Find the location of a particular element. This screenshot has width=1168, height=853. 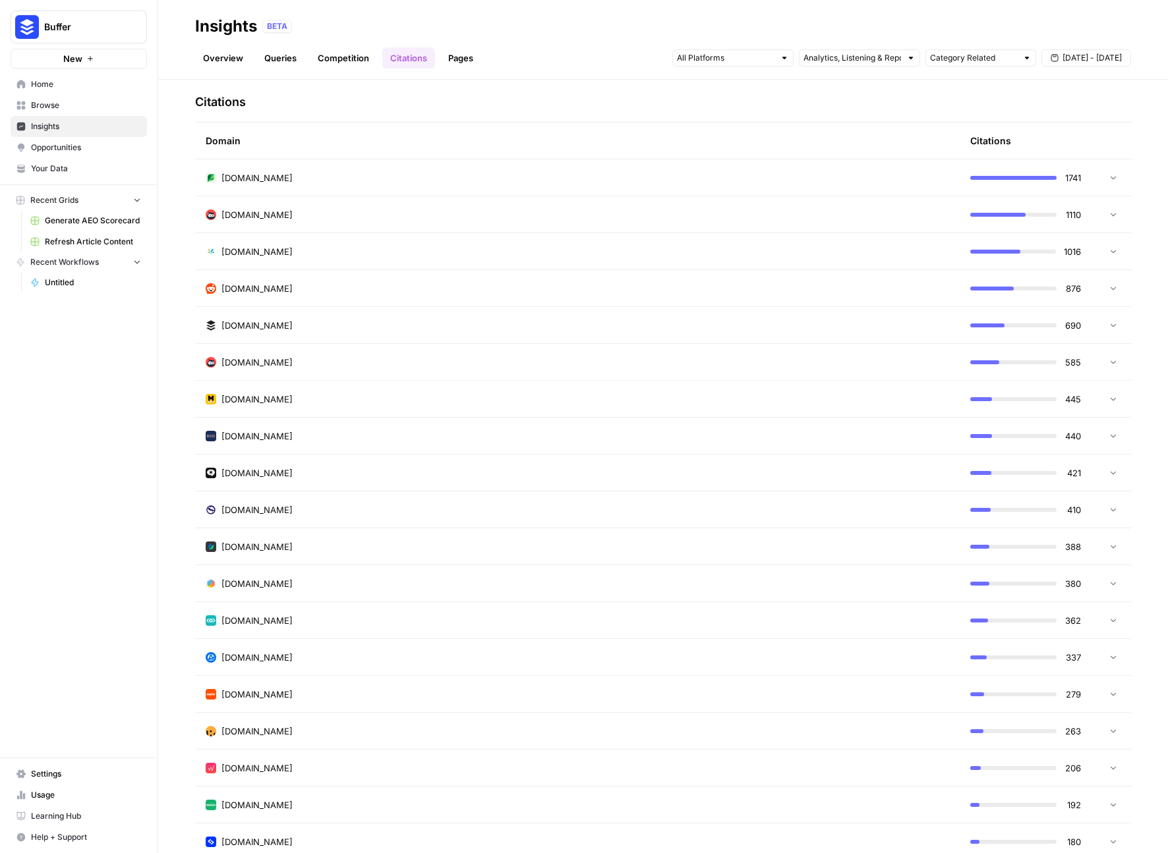

div: Citations is located at coordinates (990, 140).